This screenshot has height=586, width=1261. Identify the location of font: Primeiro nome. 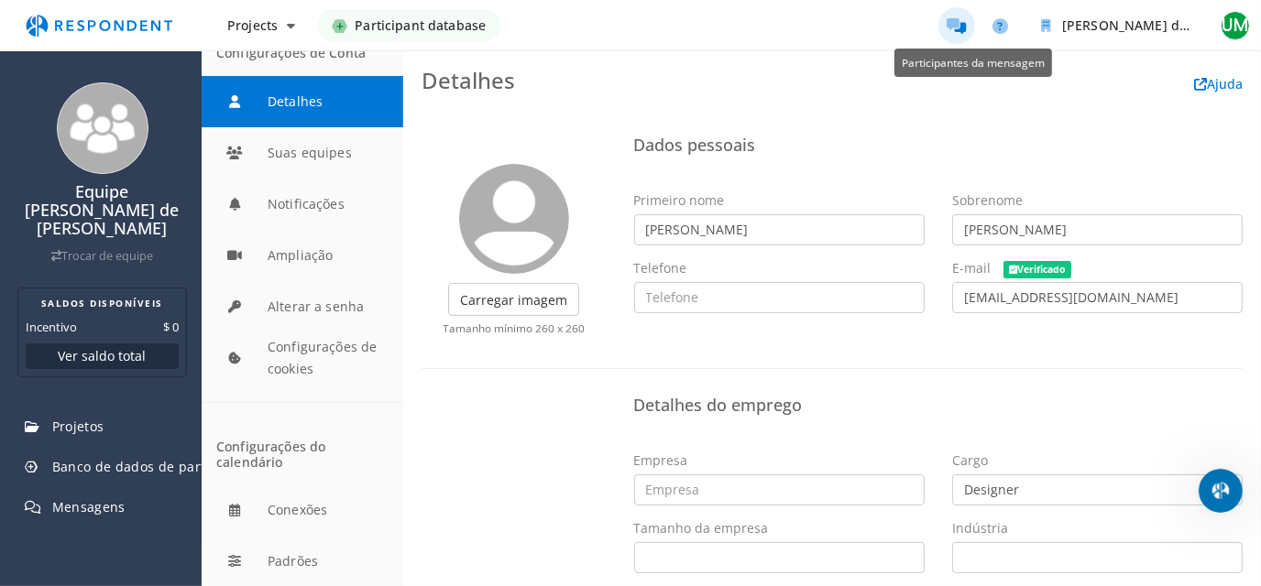
(679, 200).